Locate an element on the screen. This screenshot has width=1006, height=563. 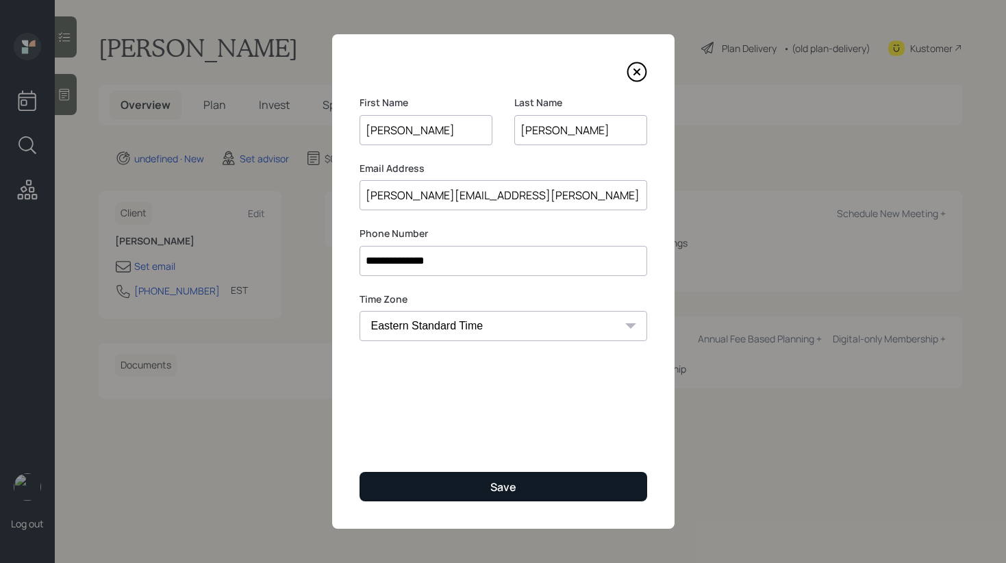
label: Email Address is located at coordinates (504, 169).